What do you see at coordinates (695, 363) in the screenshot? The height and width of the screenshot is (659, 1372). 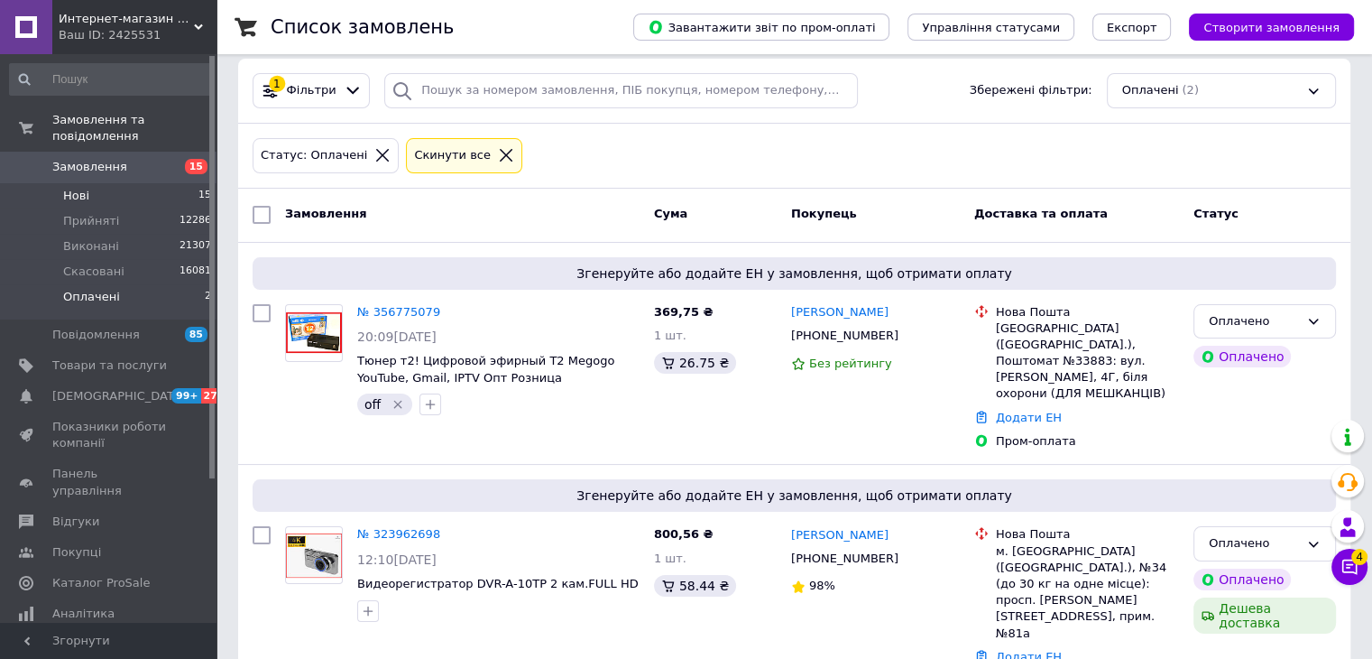 I see `div: 26.75 ₴` at bounding box center [695, 363].